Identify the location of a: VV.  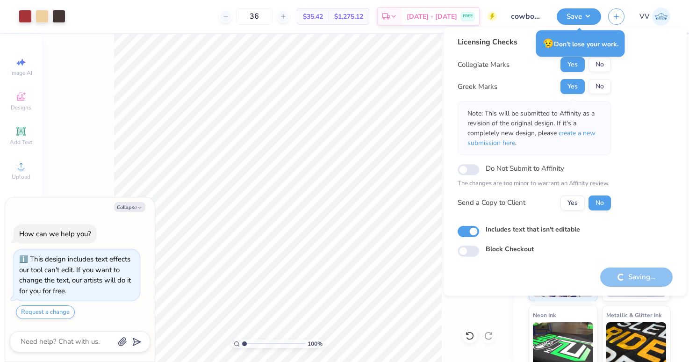
(655, 16).